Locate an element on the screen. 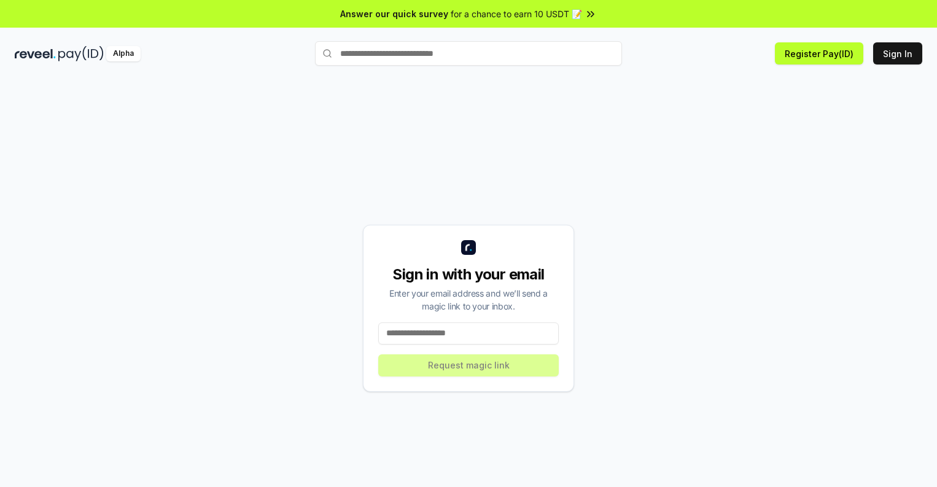 The width and height of the screenshot is (937, 487). span: for a chance to earn 10 USDT 📝 is located at coordinates (517, 14).